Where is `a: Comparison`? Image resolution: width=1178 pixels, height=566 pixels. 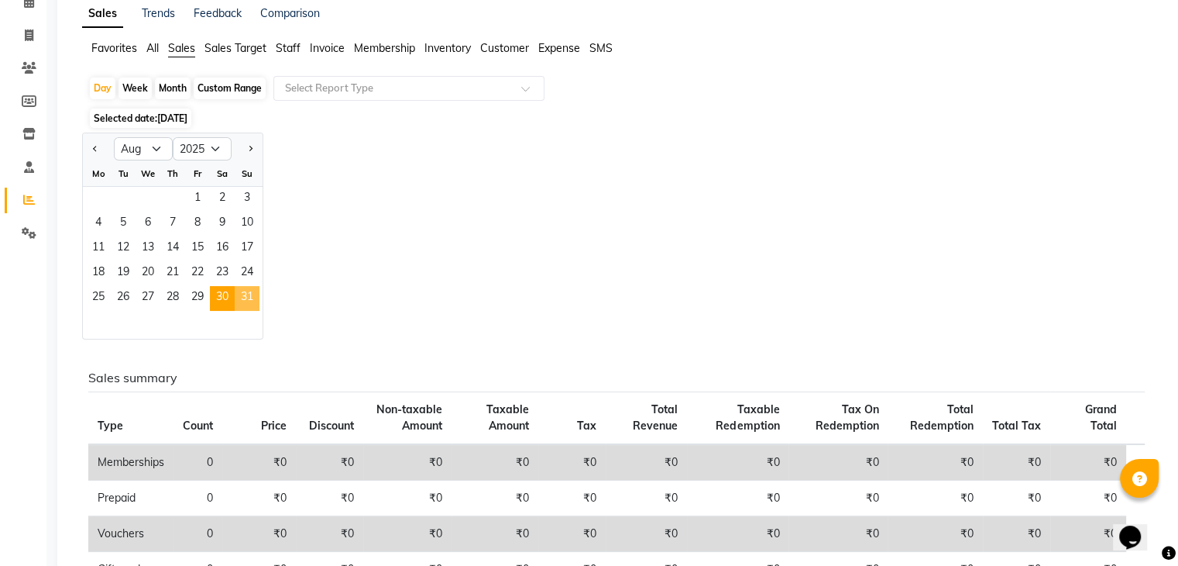
a: Comparison is located at coordinates (290, 13).